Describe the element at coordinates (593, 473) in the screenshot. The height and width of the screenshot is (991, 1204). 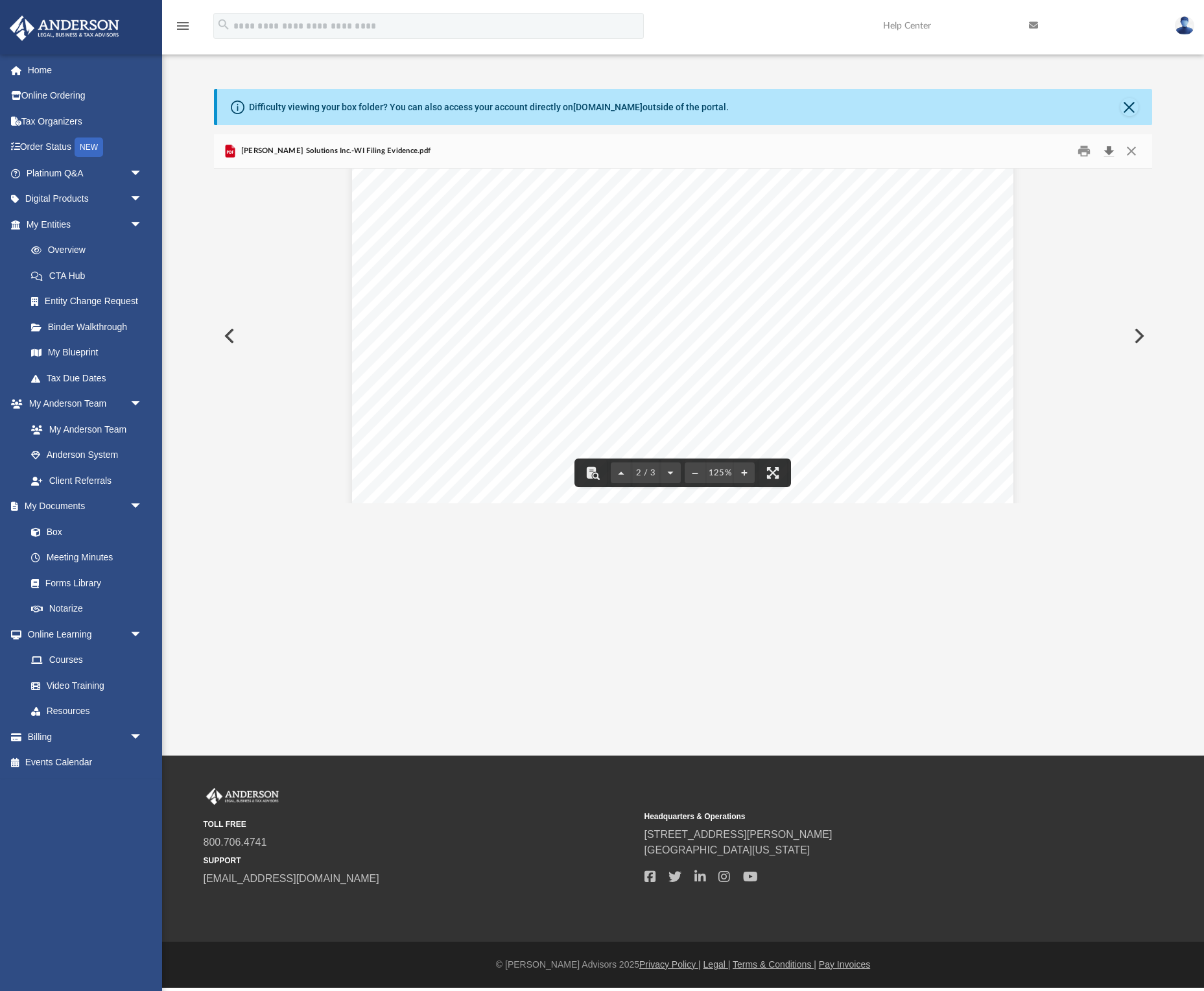
I see `button: Toggle findbar` at that location.